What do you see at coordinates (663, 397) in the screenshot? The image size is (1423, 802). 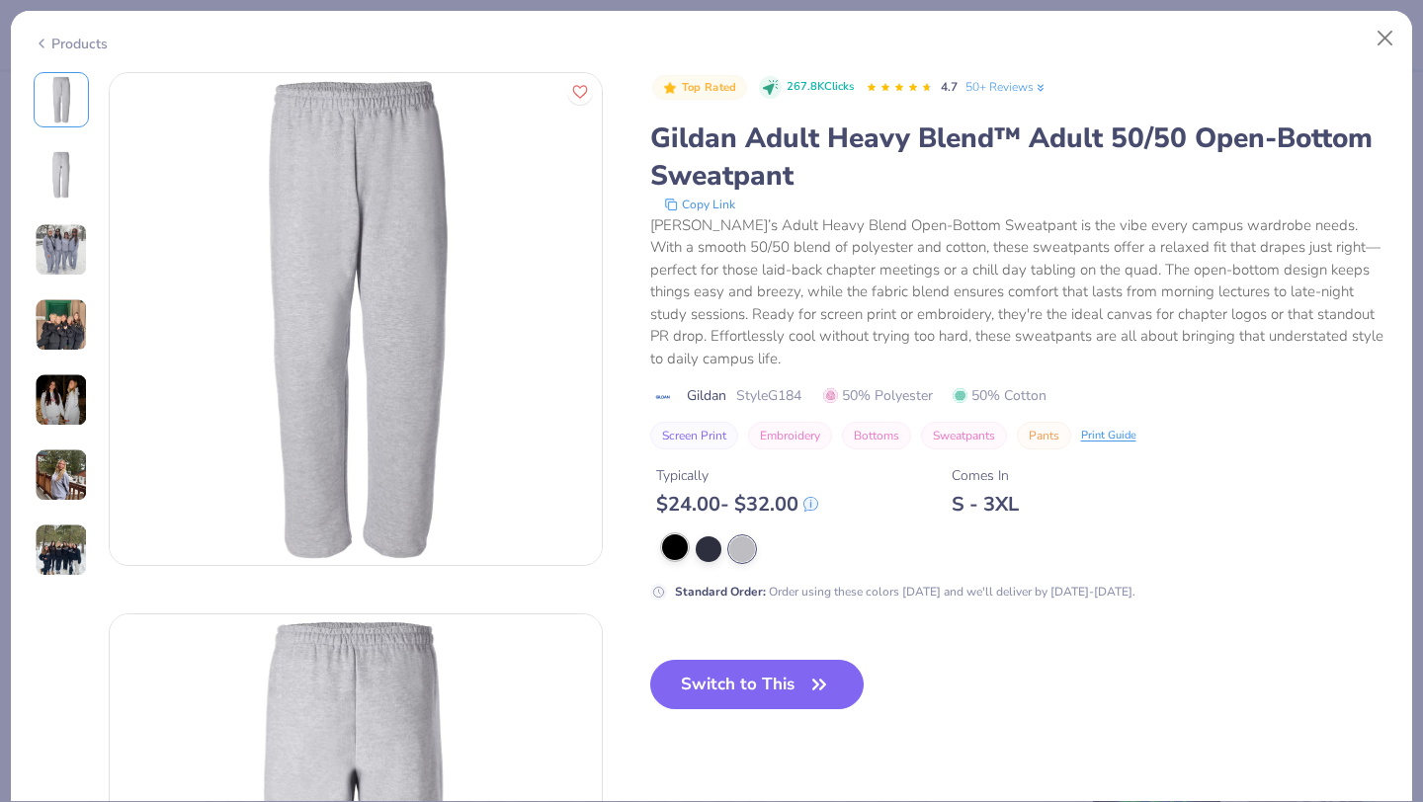 I see `img: brand logo` at bounding box center [663, 397].